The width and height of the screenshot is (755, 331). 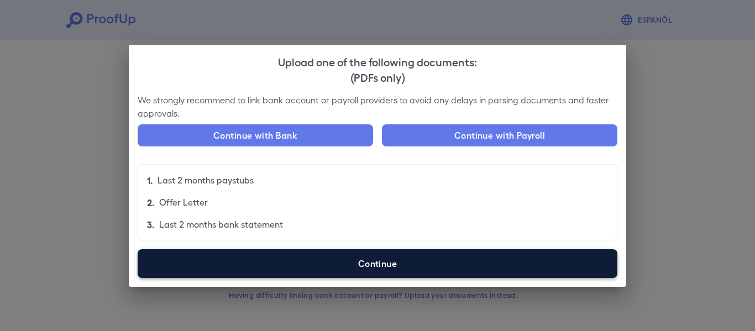 What do you see at coordinates (151, 225) in the screenshot?
I see `p: 3.` at bounding box center [151, 225].